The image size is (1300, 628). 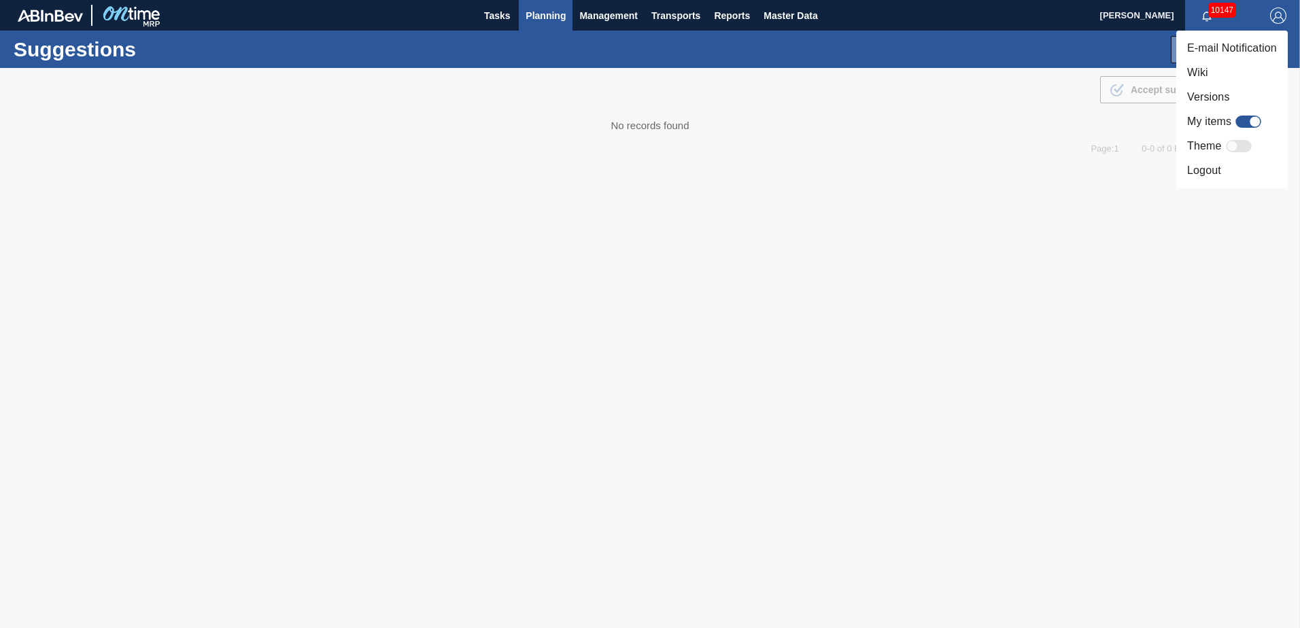 I want to click on li: Wiki, so click(x=1232, y=73).